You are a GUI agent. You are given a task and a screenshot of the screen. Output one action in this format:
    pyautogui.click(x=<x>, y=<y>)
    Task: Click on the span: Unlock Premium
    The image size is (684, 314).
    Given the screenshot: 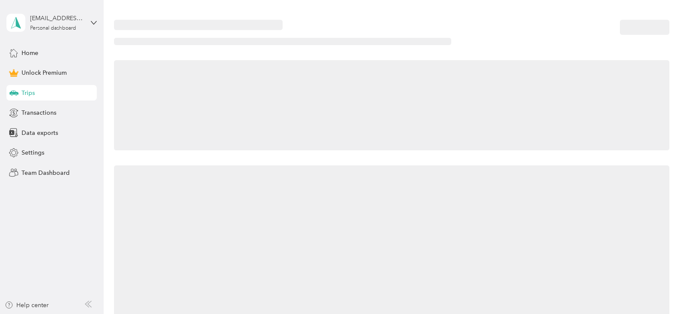 What is the action you would take?
    pyautogui.click(x=44, y=73)
    